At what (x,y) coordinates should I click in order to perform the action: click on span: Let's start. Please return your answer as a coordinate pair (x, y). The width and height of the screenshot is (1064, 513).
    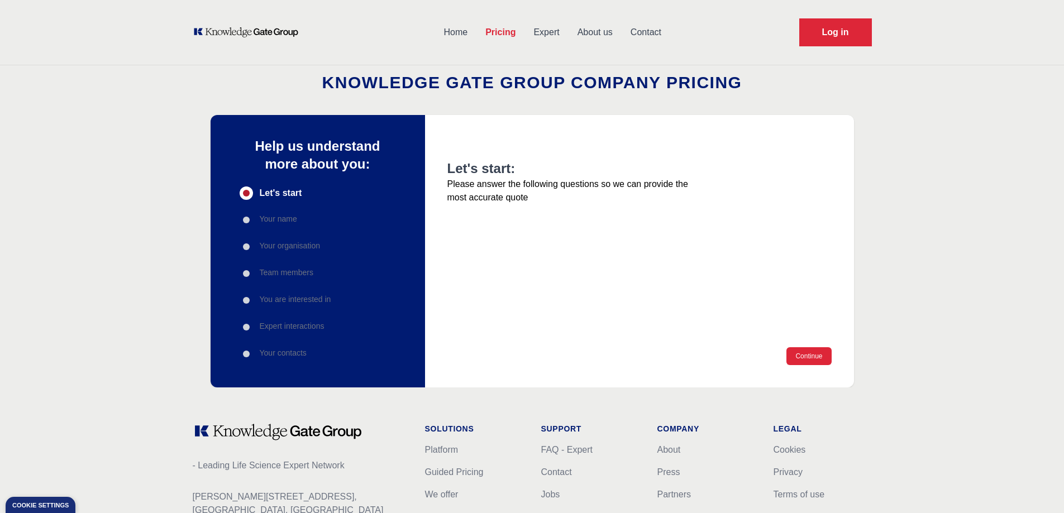
    Looking at the image, I should click on (281, 193).